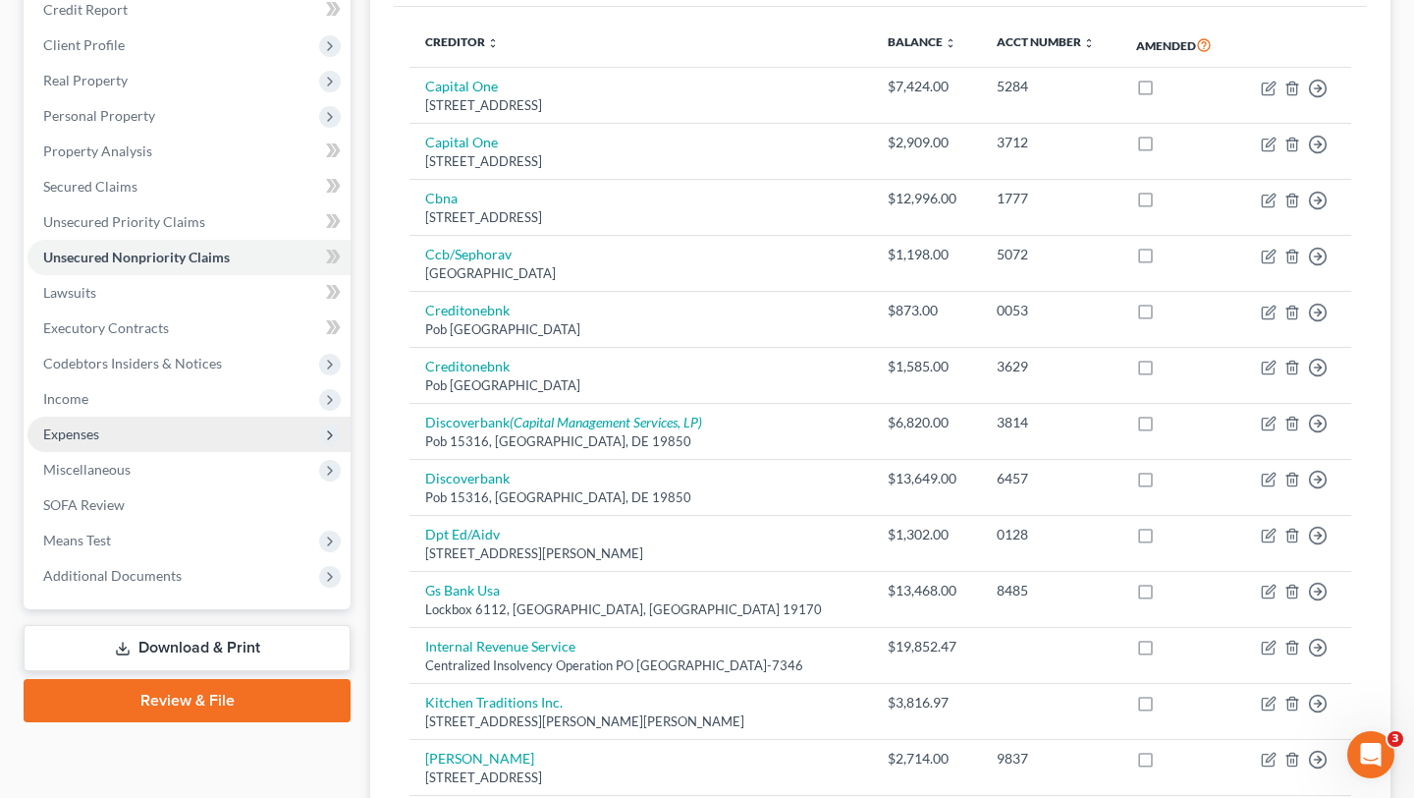 The image size is (1414, 798). Describe the element at coordinates (112, 575) in the screenshot. I see `span: Additional Documents` at that location.